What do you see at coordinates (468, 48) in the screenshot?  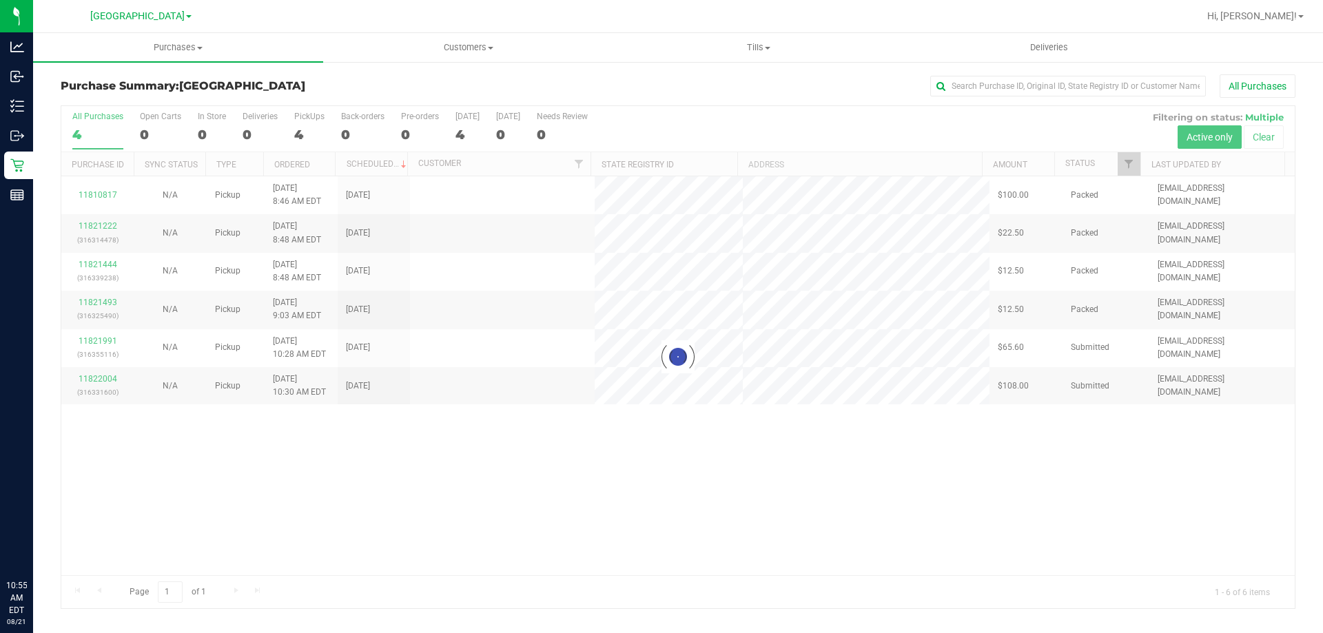 I see `a: Customers` at bounding box center [468, 48].